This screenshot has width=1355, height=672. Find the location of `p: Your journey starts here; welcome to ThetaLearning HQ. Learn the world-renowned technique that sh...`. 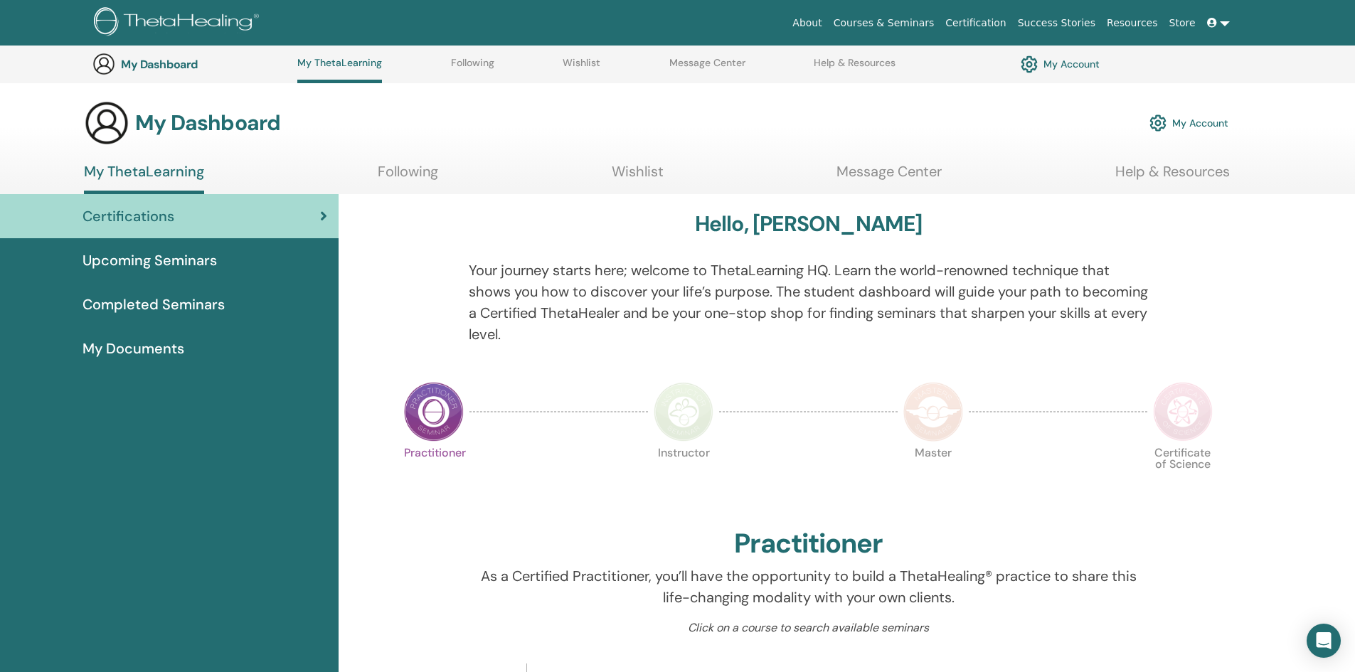

p: Your journey starts here; welcome to ThetaLearning HQ. Learn the world-renowned technique that sh... is located at coordinates (808, 302).